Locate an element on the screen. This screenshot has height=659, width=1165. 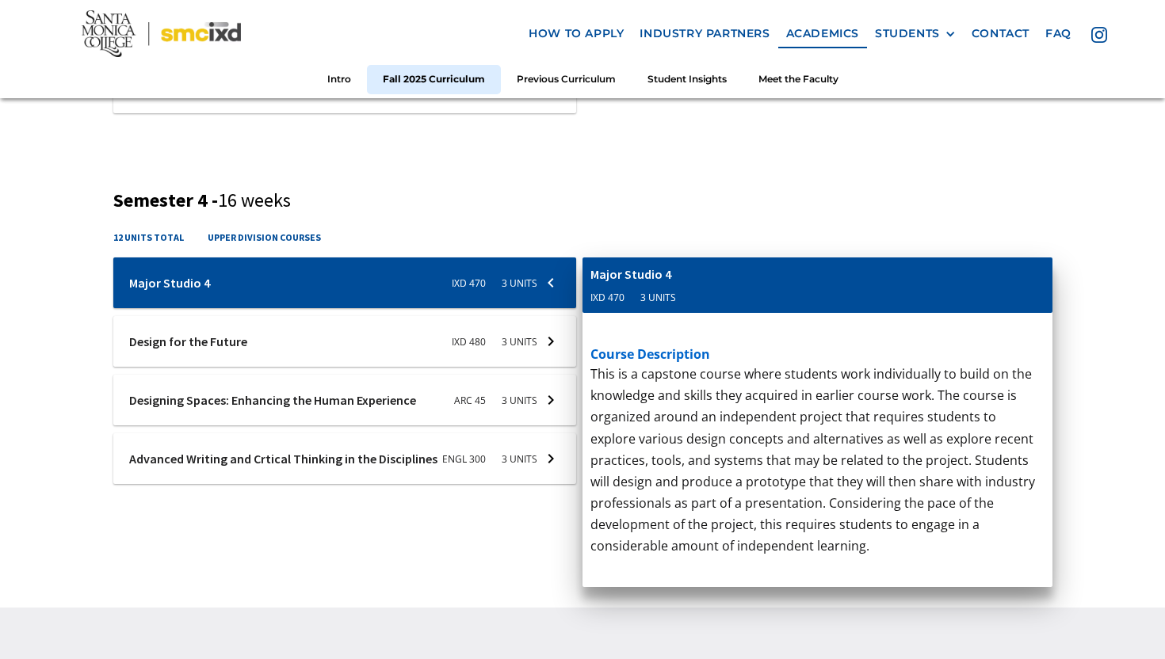
a: Fall 2025 Curriculum is located at coordinates (434, 79).